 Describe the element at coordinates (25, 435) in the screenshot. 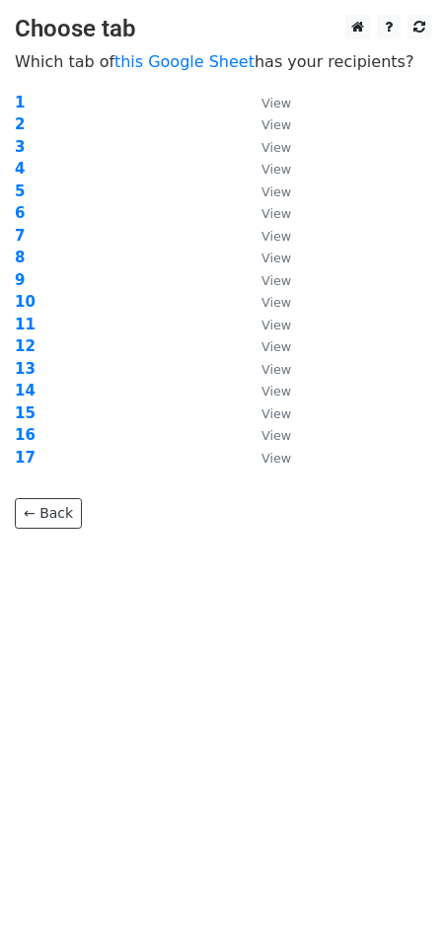

I see `a: 16` at that location.